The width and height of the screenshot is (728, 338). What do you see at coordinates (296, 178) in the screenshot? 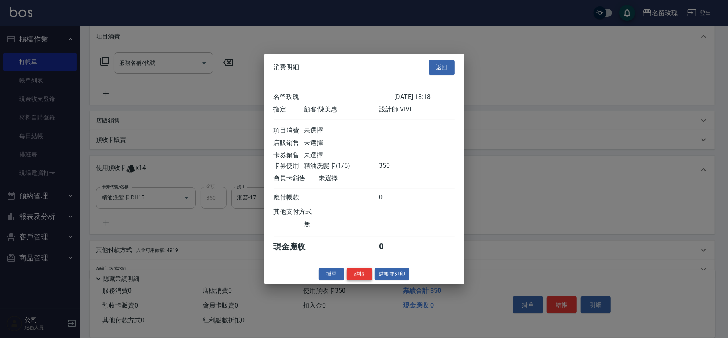
I see `div: 會員卡銷售` at bounding box center [296, 178].